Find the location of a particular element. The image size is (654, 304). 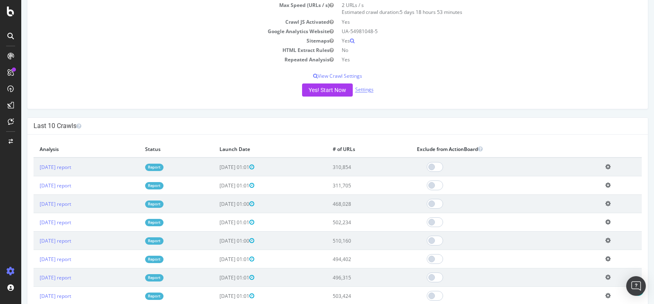

td: 311,705 is located at coordinates (347, 185).